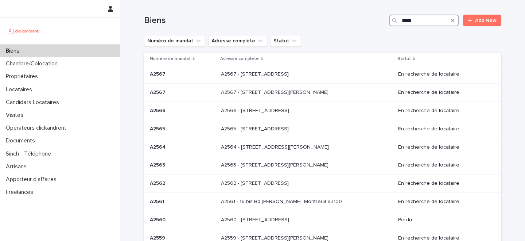  Describe the element at coordinates (158, 219) in the screenshot. I see `p: A2560` at that location.